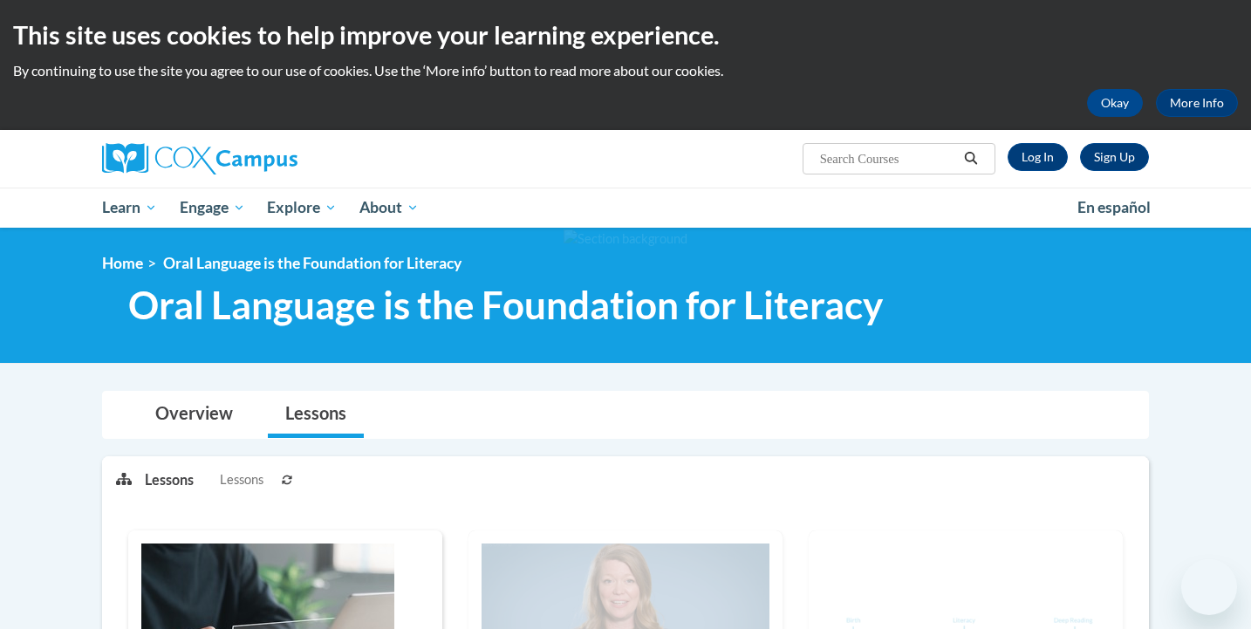 Image resolution: width=1251 pixels, height=629 pixels. What do you see at coordinates (389, 208) in the screenshot?
I see `a: About` at bounding box center [389, 208].